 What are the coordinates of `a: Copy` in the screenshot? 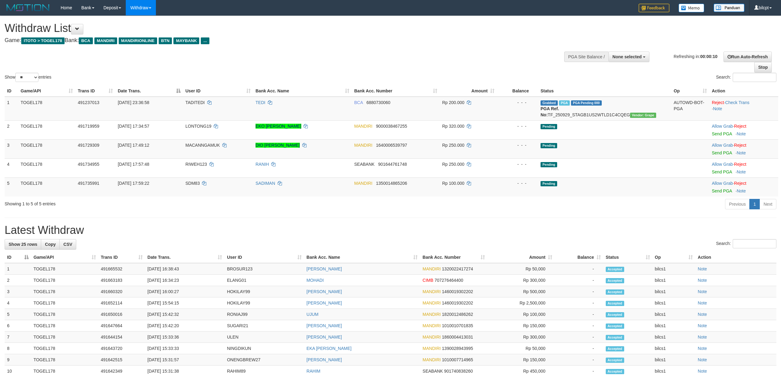 It's located at (50, 245).